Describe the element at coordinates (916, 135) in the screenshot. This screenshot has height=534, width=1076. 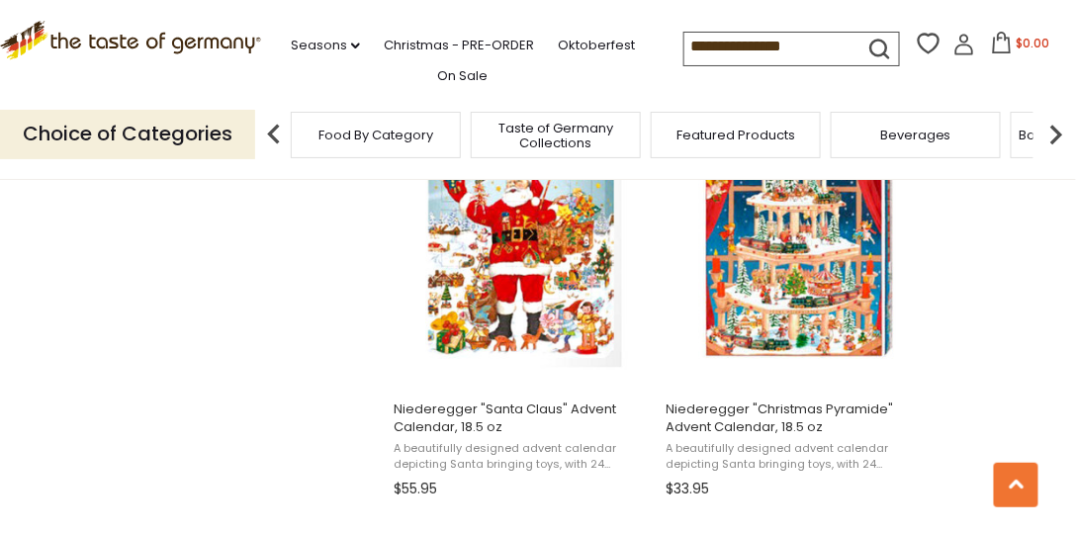
I see `a: Beverages` at that location.